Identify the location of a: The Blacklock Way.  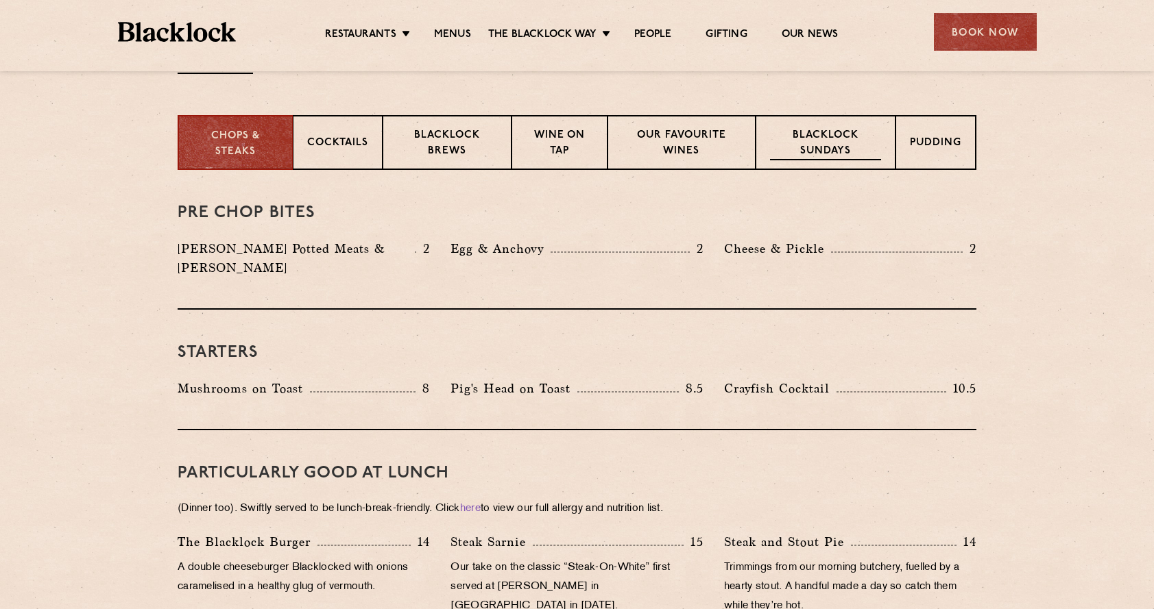
(542, 36).